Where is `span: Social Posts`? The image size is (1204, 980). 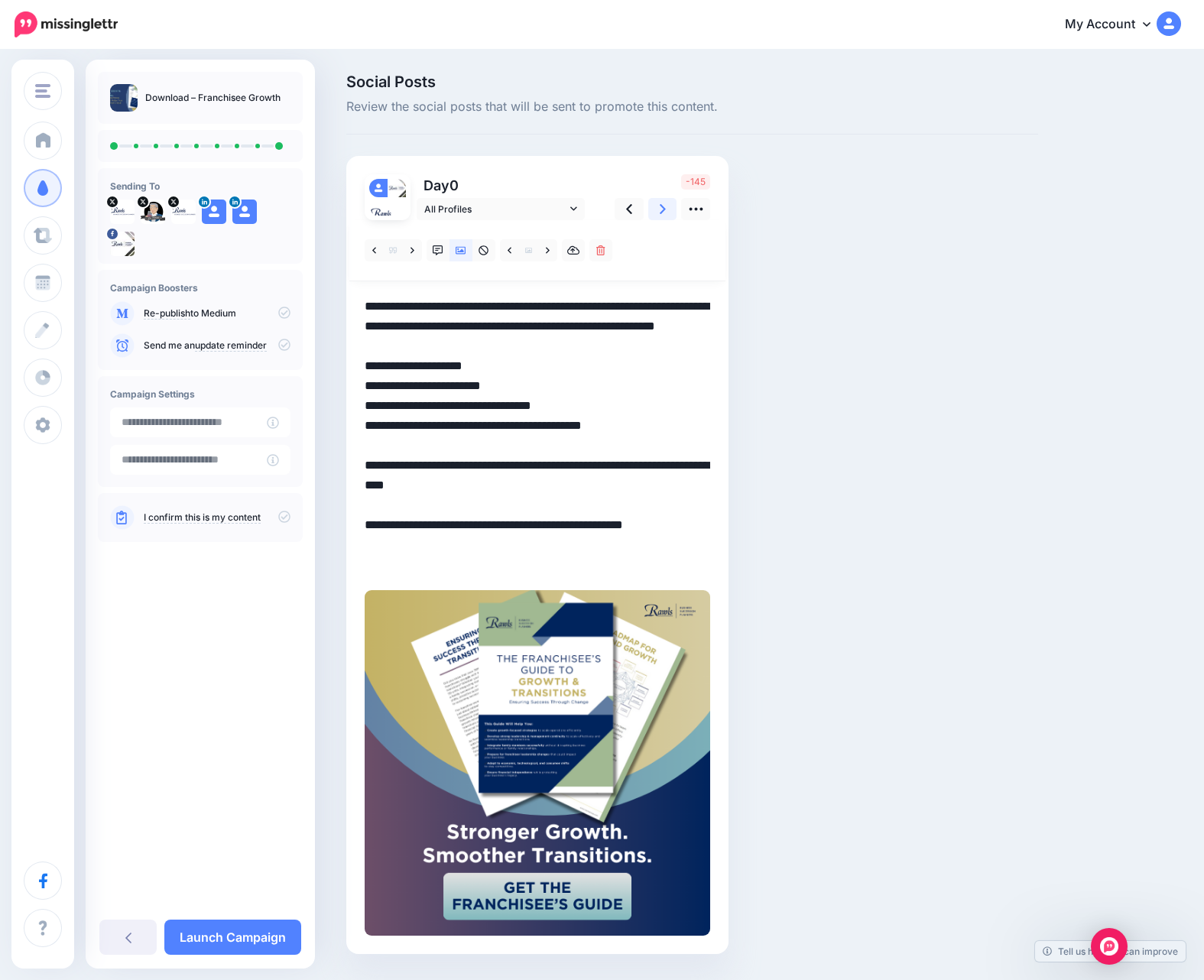 span: Social Posts is located at coordinates (692, 82).